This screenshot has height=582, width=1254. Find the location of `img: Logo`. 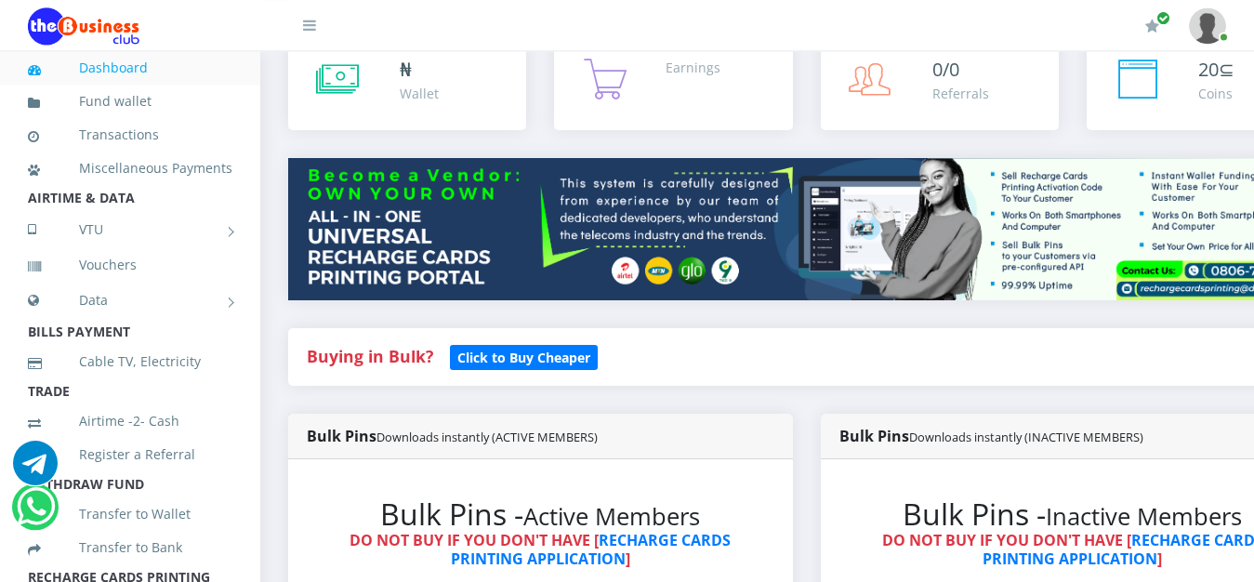

img: Logo is located at coordinates (84, 26).